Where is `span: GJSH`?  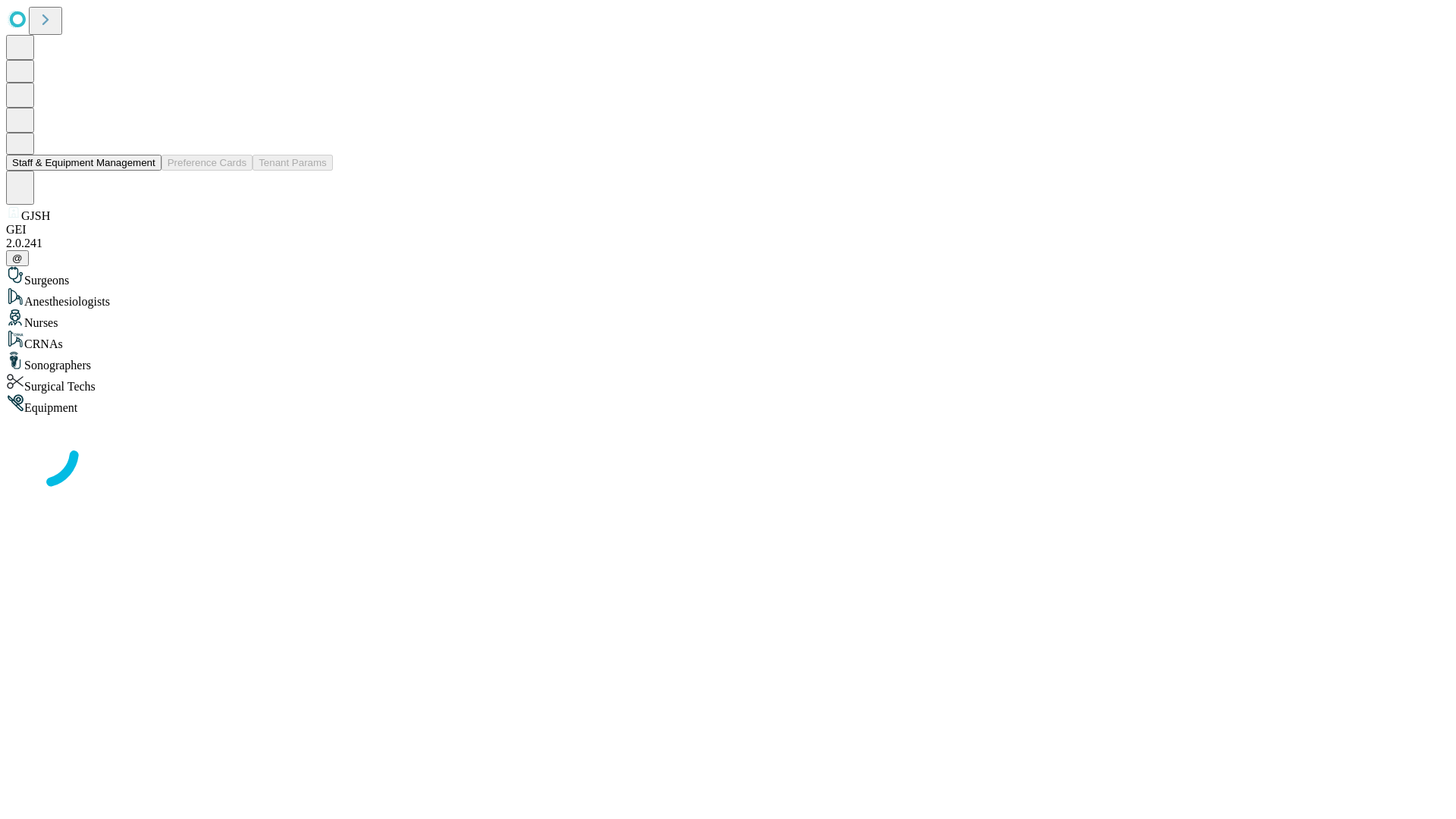 span: GJSH is located at coordinates (36, 215).